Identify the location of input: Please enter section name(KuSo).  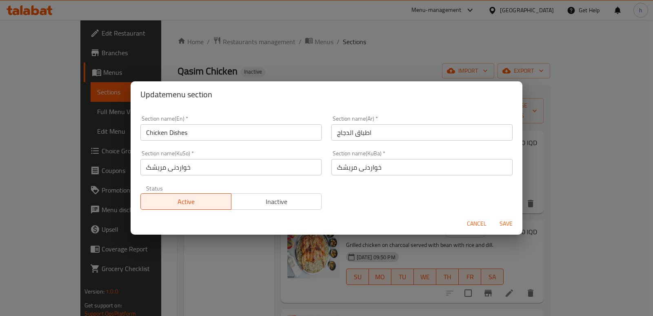
(231, 167).